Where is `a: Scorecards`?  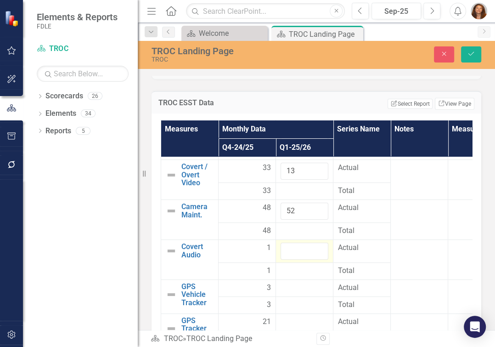 a: Scorecards is located at coordinates (64, 96).